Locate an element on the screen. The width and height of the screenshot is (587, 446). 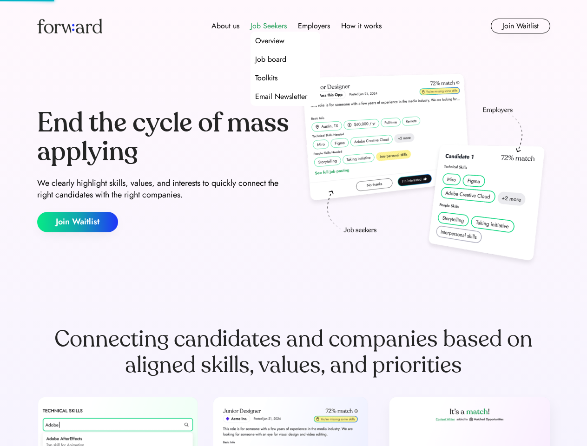
div: Email Newsletter is located at coordinates (281, 97).